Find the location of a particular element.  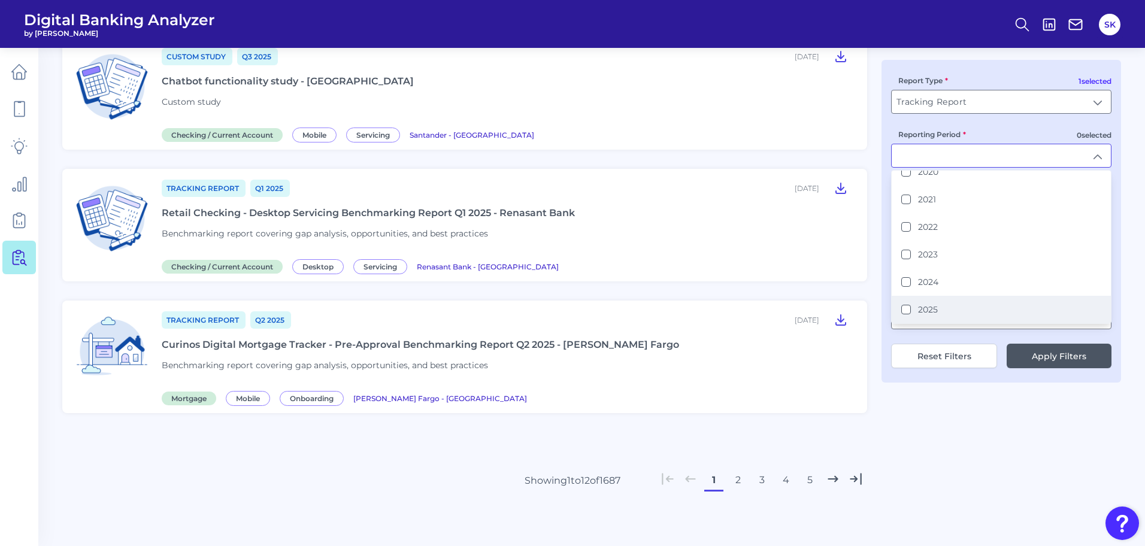

label: 2024 is located at coordinates (928, 282).